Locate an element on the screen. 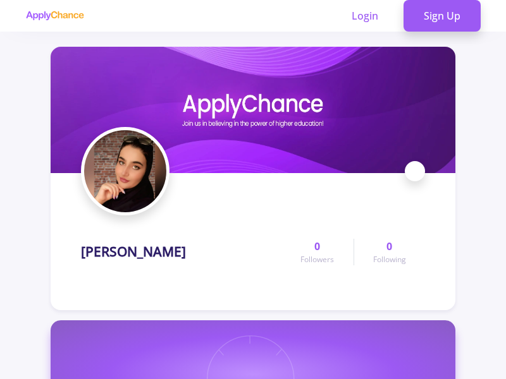 This screenshot has height=379, width=506. a: 0Followers is located at coordinates (317, 252).